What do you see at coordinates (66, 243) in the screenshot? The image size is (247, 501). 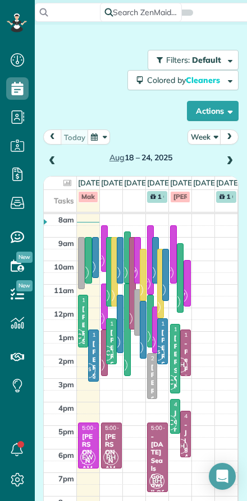 I see `span: 9am` at bounding box center [66, 243].